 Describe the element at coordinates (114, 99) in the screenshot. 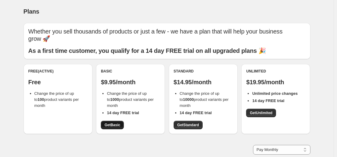

I see `b: 1000` at that location.